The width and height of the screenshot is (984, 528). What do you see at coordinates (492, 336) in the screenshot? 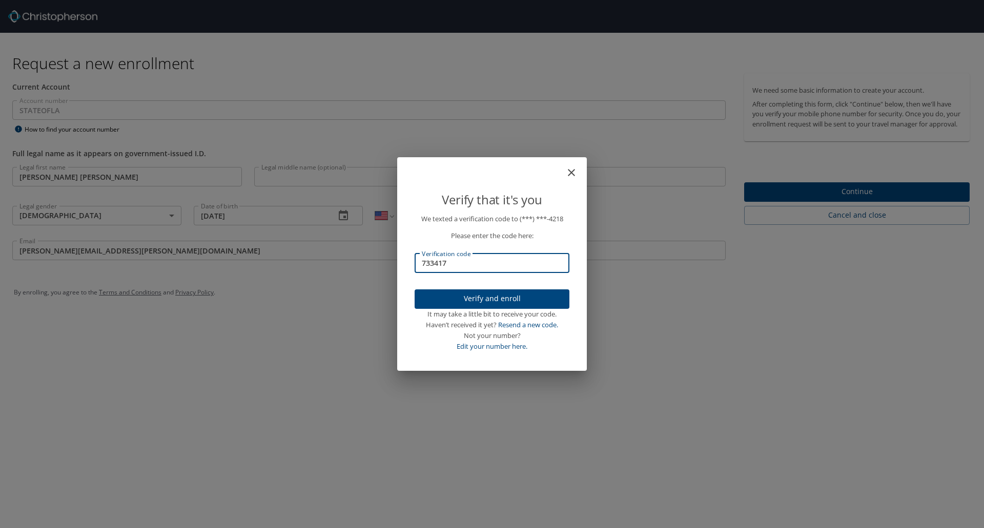
I see `div: Not your number?` at bounding box center [492, 336].